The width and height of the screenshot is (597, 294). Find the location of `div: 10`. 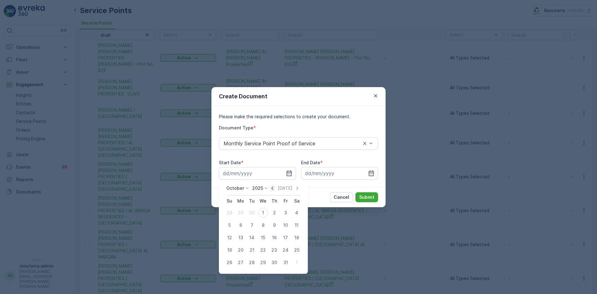

div: 10 is located at coordinates (286, 225).